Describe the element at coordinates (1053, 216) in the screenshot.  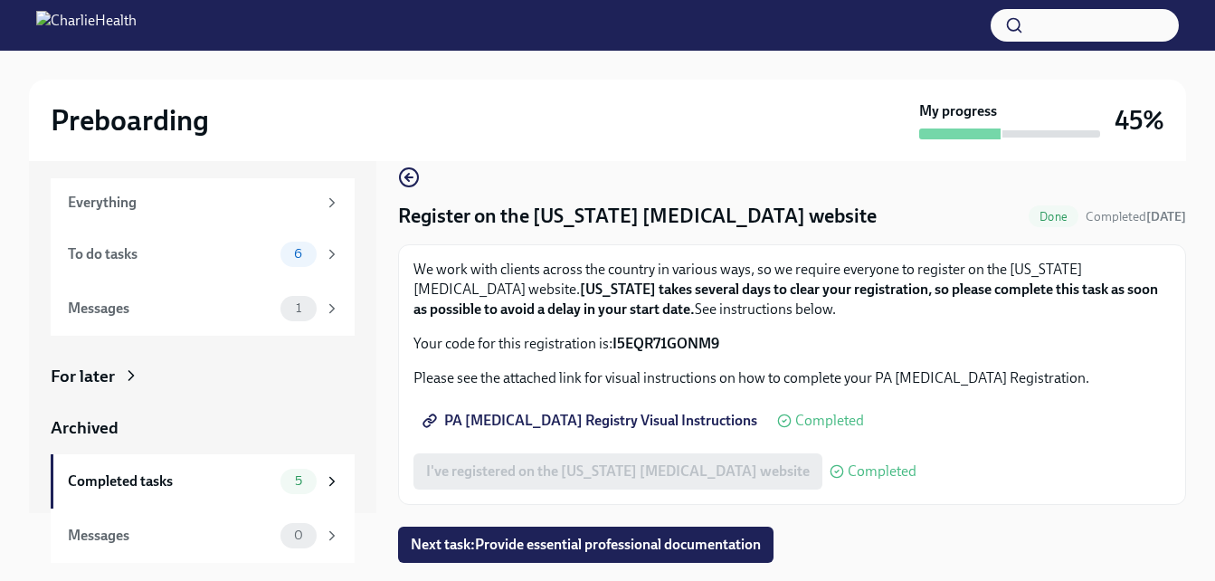
I see `span: Done` at that location.